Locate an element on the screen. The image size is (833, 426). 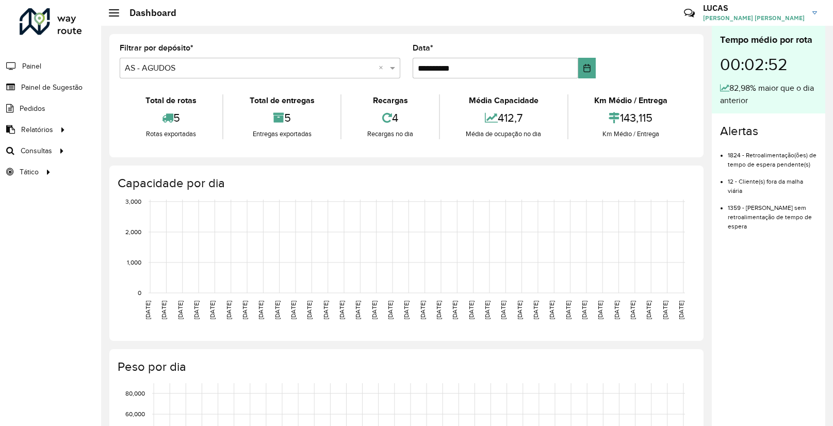
span: Pedidos is located at coordinates (33, 108).